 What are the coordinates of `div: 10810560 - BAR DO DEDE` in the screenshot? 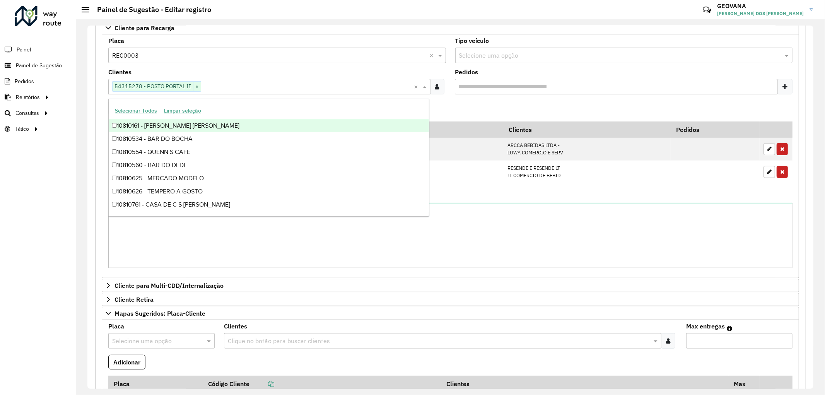 It's located at (269, 165).